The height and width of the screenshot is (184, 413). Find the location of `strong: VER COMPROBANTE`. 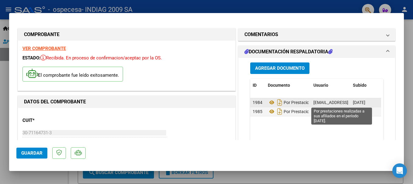

strong: VER COMPROBANTE is located at coordinates (44, 49).